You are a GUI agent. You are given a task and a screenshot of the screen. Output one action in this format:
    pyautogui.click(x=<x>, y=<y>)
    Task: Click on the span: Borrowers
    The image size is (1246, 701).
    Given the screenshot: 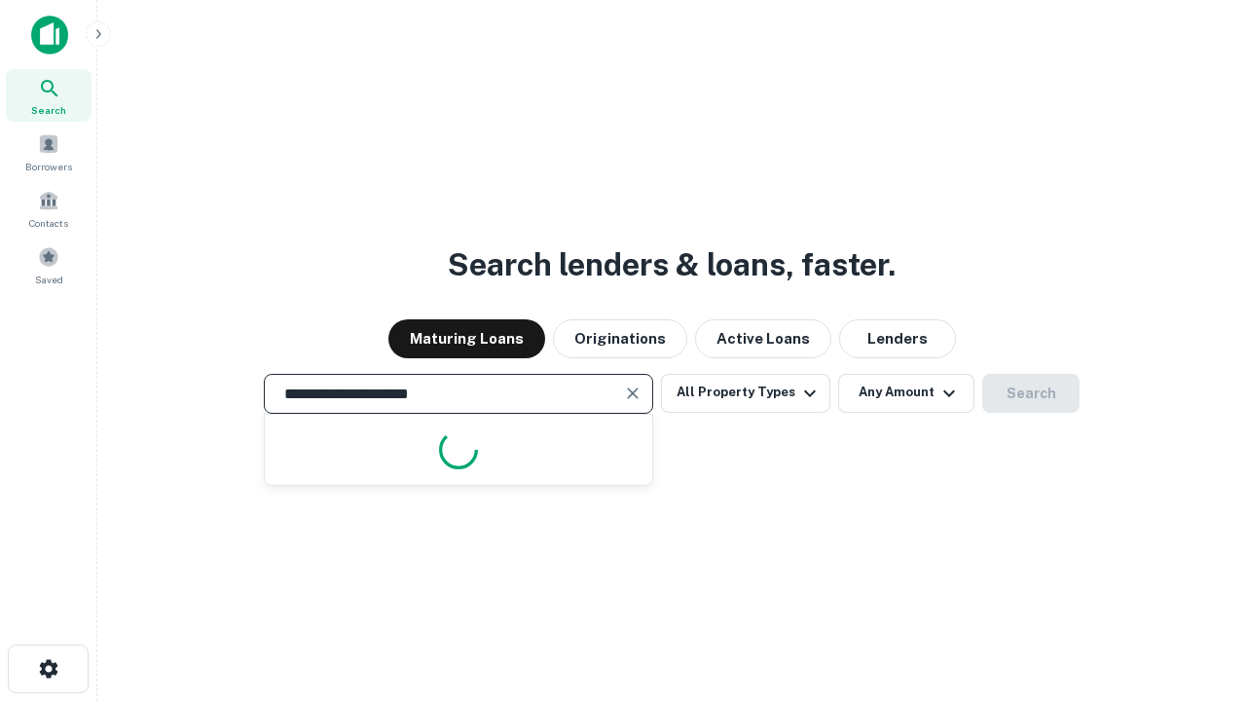 What is the action you would take?
    pyautogui.click(x=49, y=166)
    